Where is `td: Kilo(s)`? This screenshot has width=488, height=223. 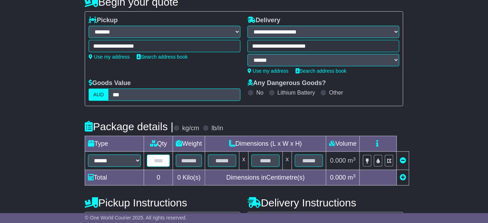
td: Kilo(s) is located at coordinates (189, 178).